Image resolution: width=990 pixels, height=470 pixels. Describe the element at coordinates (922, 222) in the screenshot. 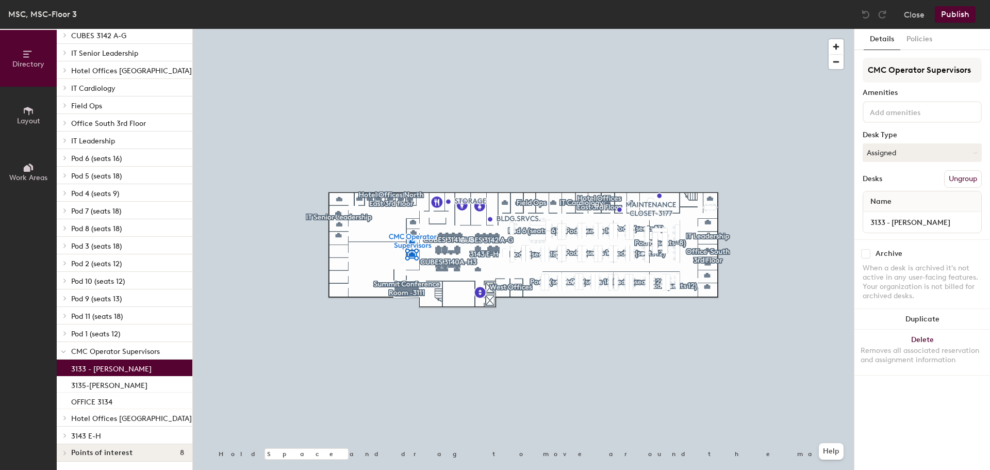

I see `input: Unnamed desk` at that location.